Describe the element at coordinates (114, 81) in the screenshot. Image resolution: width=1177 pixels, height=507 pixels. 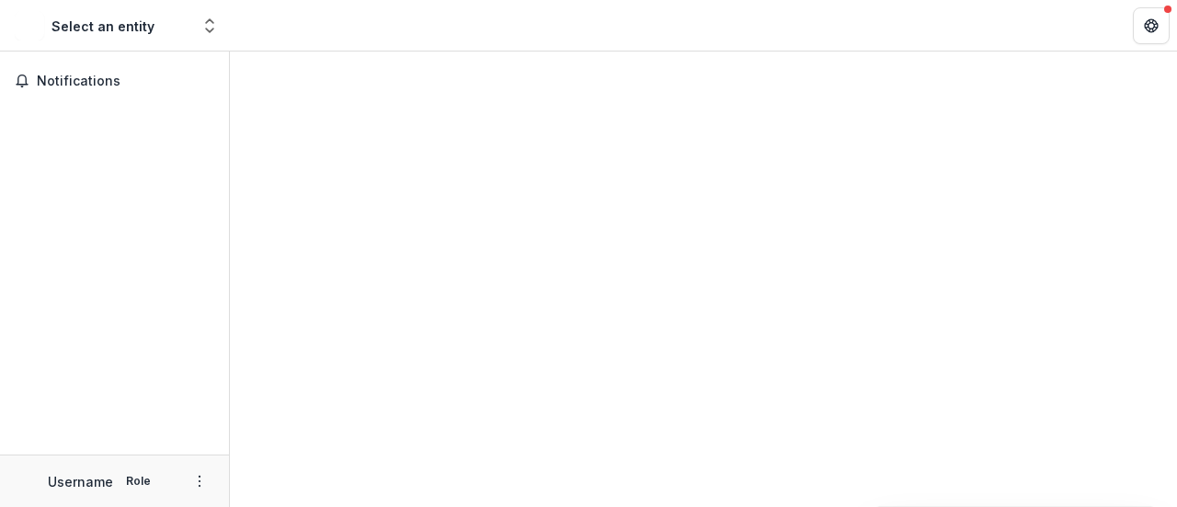
I see `button: Notifications` at that location.